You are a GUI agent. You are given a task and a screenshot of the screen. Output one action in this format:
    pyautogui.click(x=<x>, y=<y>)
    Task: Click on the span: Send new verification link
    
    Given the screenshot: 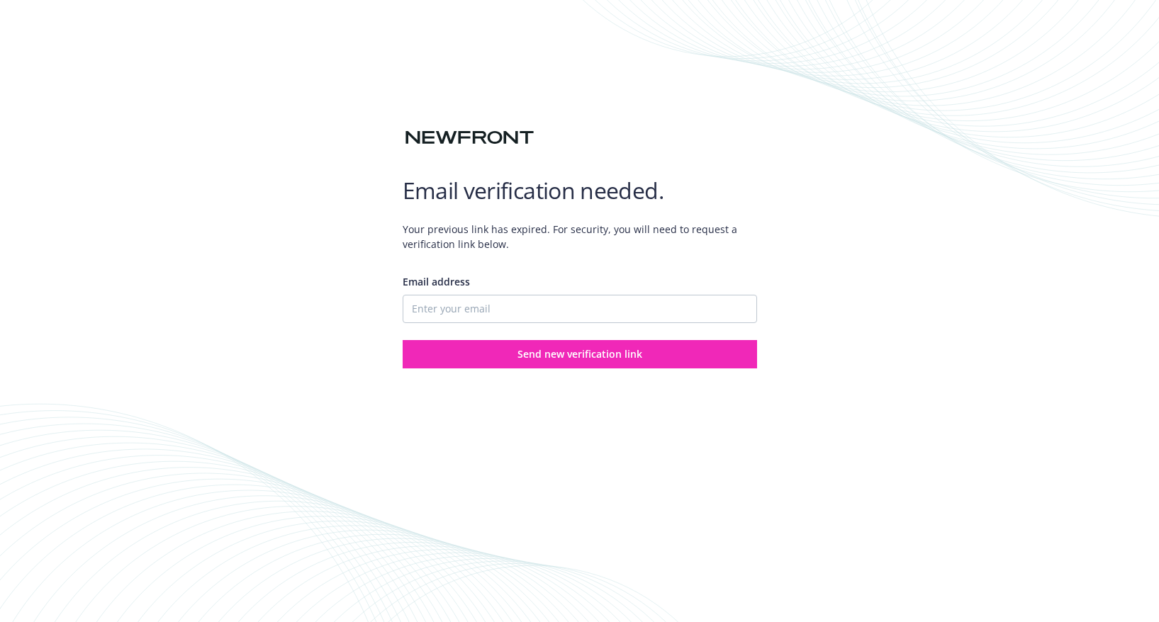 What is the action you would take?
    pyautogui.click(x=580, y=354)
    